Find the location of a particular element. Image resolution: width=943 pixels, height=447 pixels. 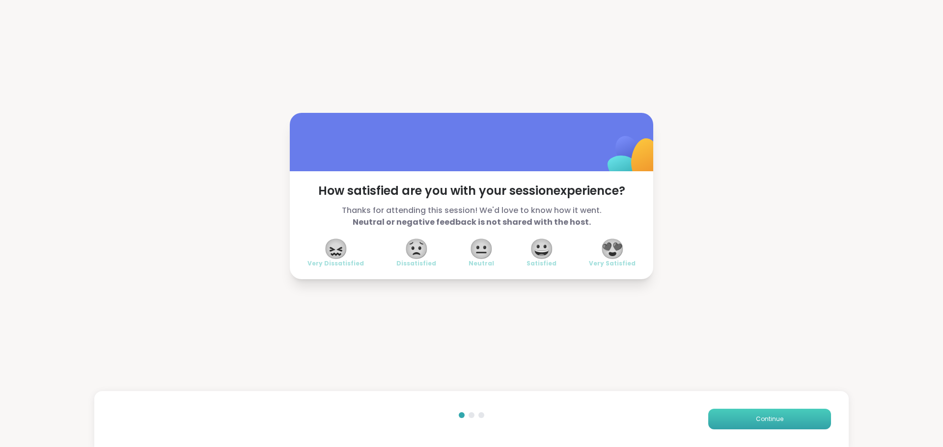

b: Neutral or negative feedback is not shared with the host. is located at coordinates (471, 222).